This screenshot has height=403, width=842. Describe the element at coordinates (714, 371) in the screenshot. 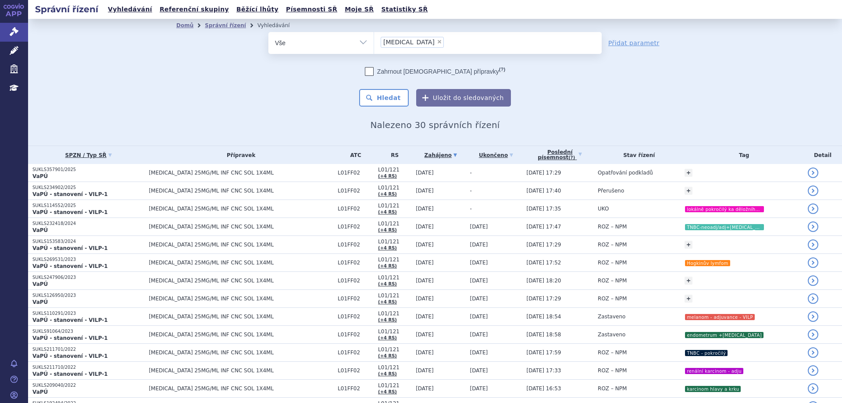

I see `i: renální karcinom - adju` at that location.